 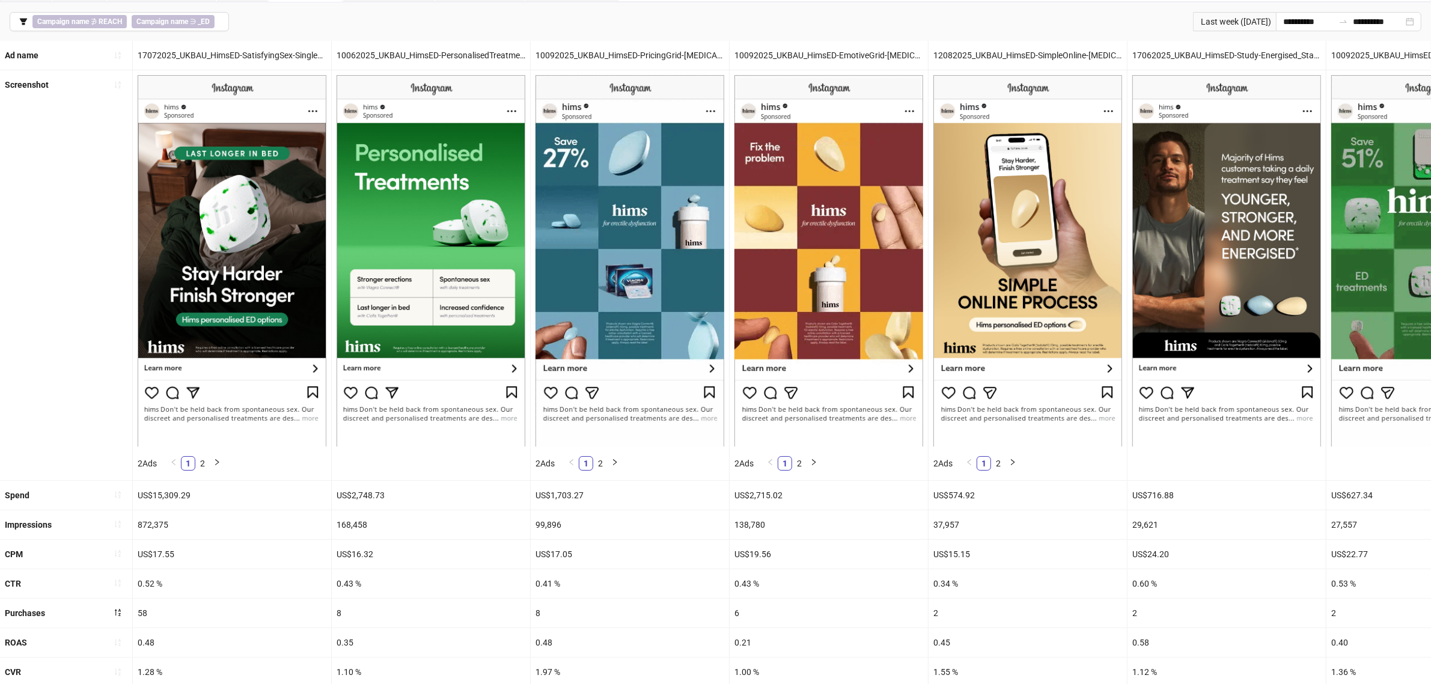 What do you see at coordinates (232, 584) in the screenshot?
I see `div: 0.52 %` at bounding box center [232, 584].